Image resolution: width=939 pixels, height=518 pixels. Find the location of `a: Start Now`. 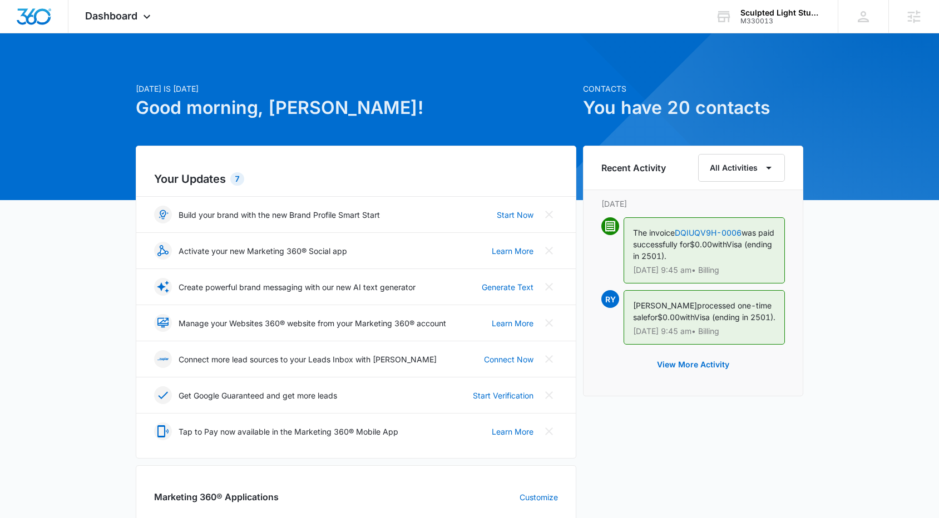

a: Start Now is located at coordinates (515, 215).